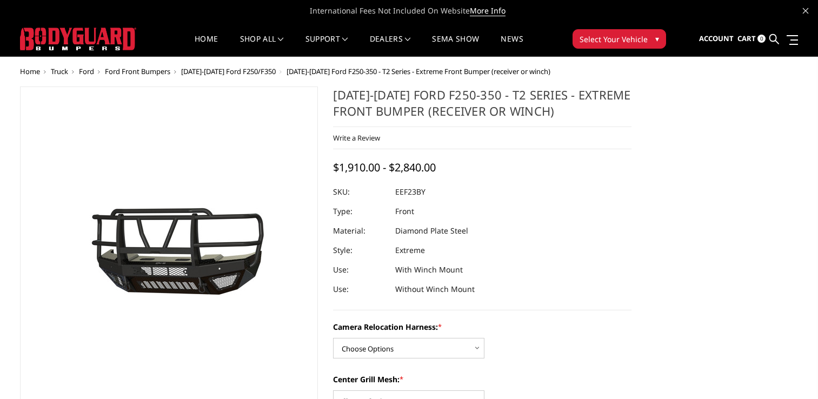  I want to click on span: Home, so click(30, 71).